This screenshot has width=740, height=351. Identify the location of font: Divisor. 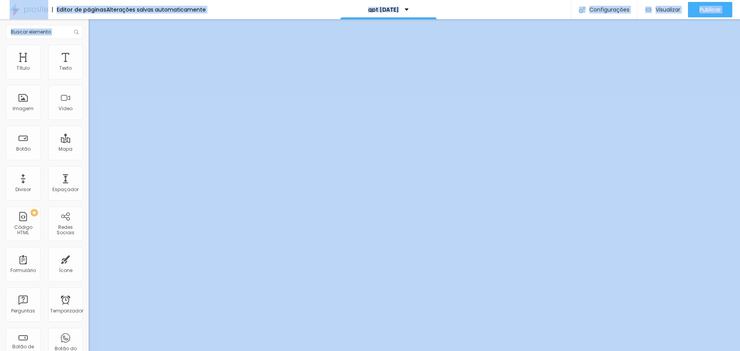
(23, 189).